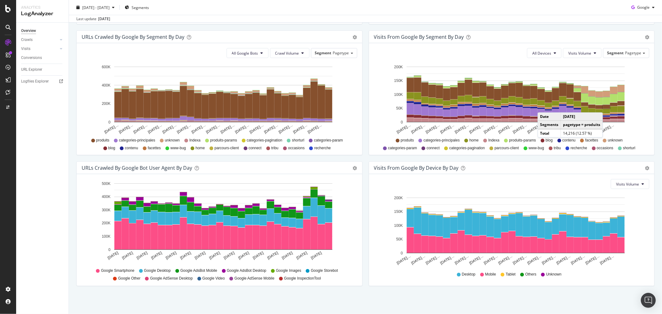  What do you see at coordinates (137, 7) in the screenshot?
I see `button: Segments` at bounding box center [137, 7].